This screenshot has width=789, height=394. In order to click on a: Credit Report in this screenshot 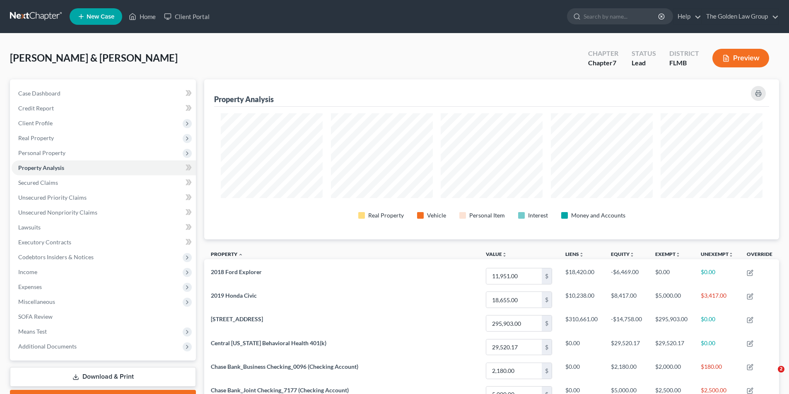, I will do `click(103, 108)`.